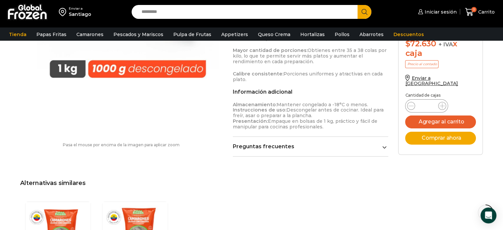 This screenshot has width=503, height=230. What do you see at coordinates (121, 145) in the screenshot?
I see `p: Pasa el mouse por encima de la imagen para aplicar zoom` at bounding box center [121, 145].